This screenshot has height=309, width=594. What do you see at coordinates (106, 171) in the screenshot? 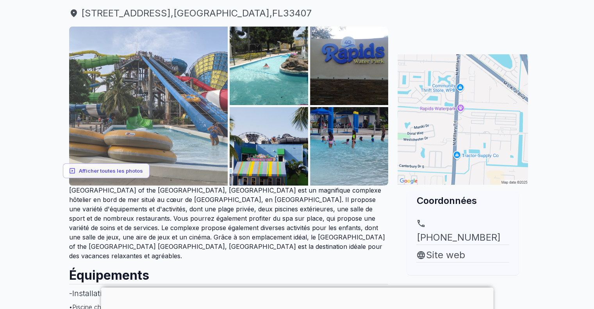
I see `button: Afficher toutes les photos` at bounding box center [106, 171].